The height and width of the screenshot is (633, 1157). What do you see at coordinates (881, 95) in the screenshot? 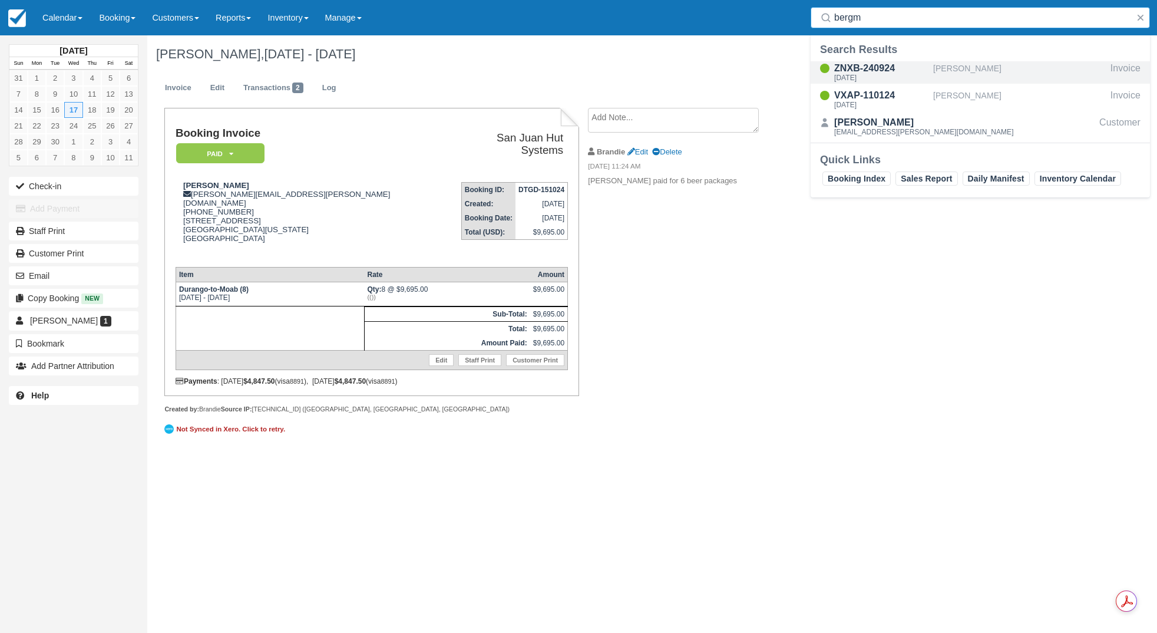
I see `div: VXAP-110124` at bounding box center [881, 95].